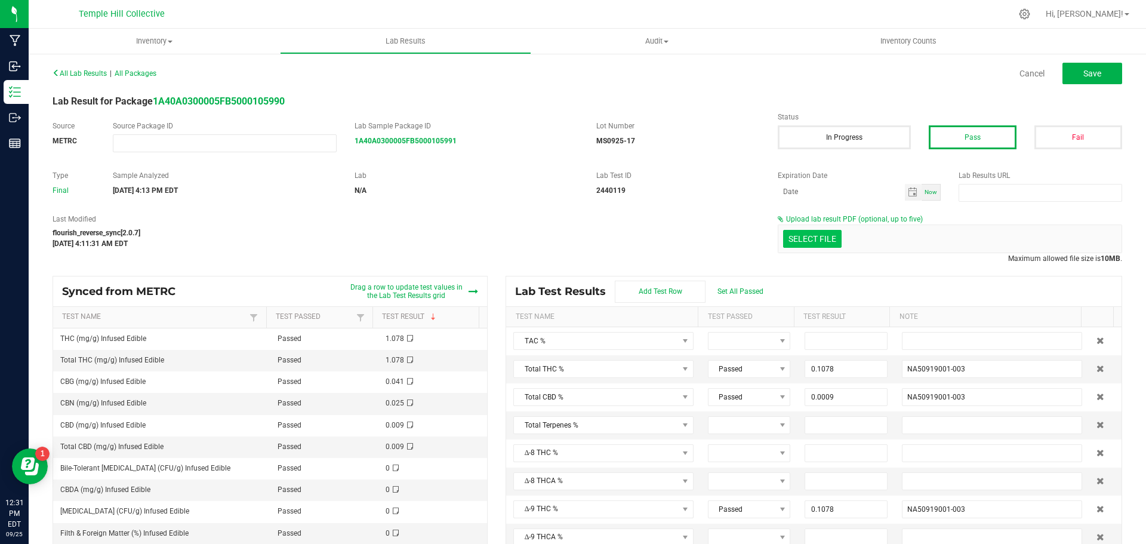 The width and height of the screenshot is (1146, 544). What do you see at coordinates (395, 381) in the screenshot?
I see `span: 0.041` at bounding box center [395, 381].